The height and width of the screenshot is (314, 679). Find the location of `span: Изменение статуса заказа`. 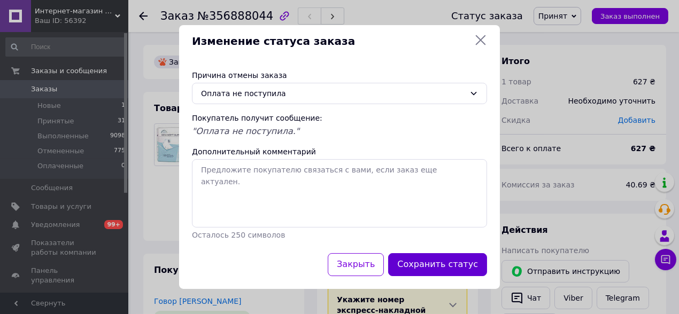

span: Изменение статуса заказа is located at coordinates (331, 41).